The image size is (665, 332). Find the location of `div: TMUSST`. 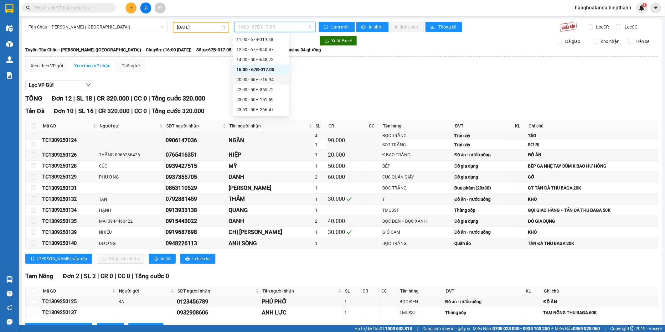

div: TMUSST is located at coordinates (421, 312).